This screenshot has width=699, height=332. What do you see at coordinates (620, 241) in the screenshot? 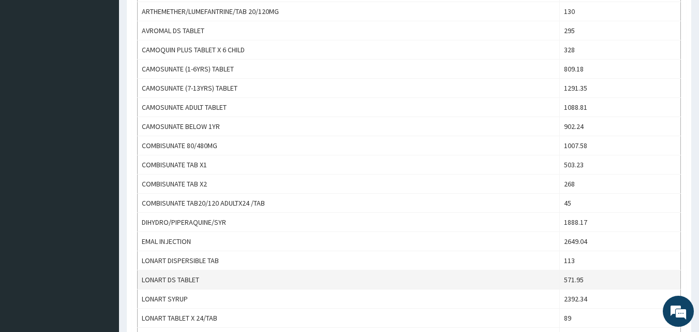
I see `td: 2649.04` at bounding box center [620, 241].